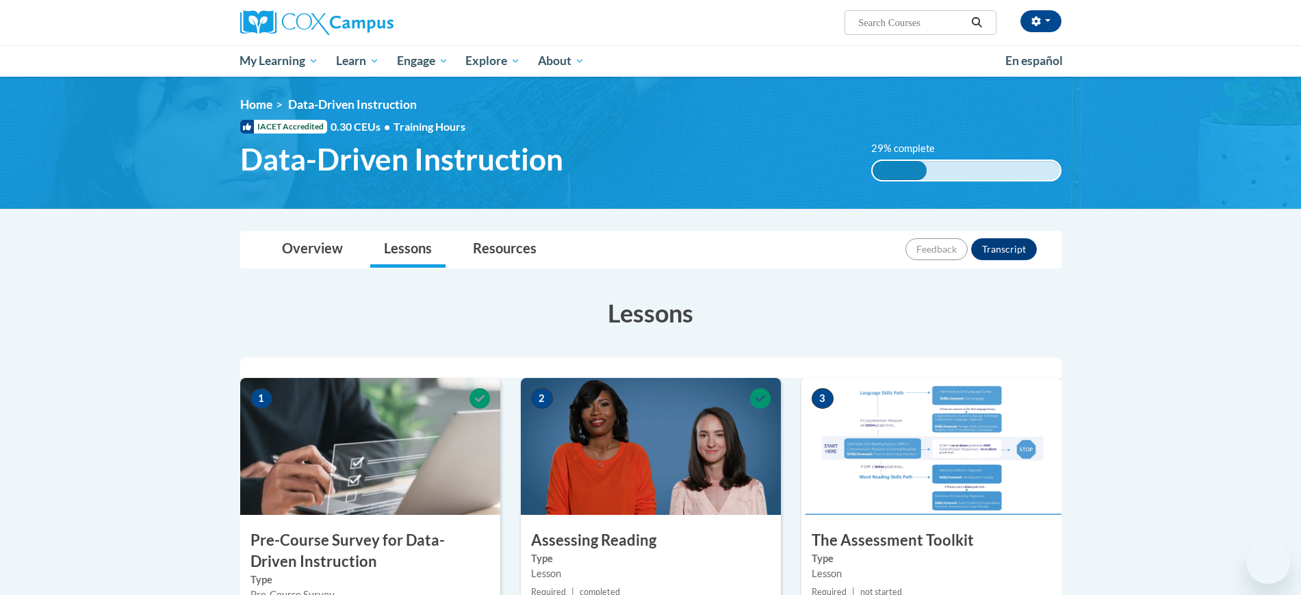 The image size is (1301, 595). I want to click on a: Resources, so click(505, 249).